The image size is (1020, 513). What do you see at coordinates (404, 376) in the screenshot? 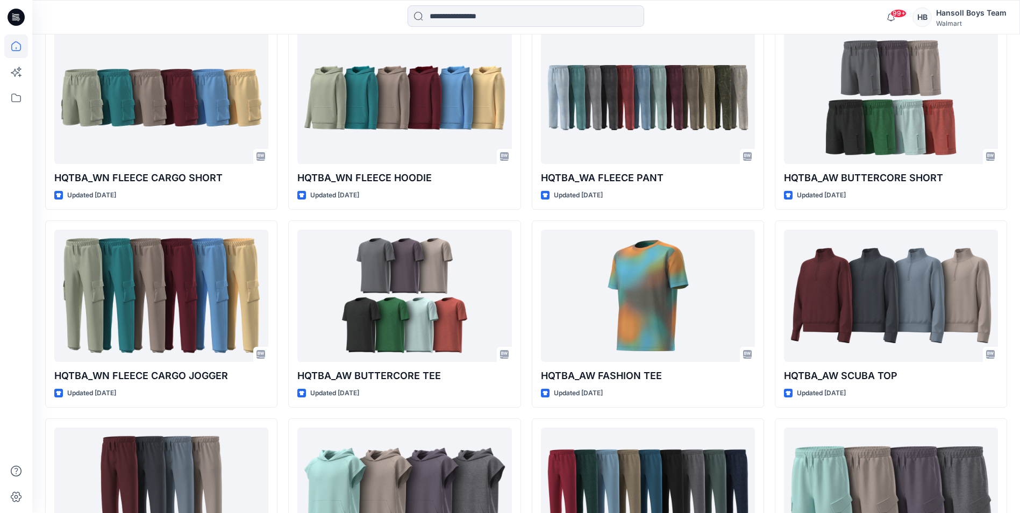
I see `p: HQTBA_AW BUTTERCORE TEE` at bounding box center [404, 376].